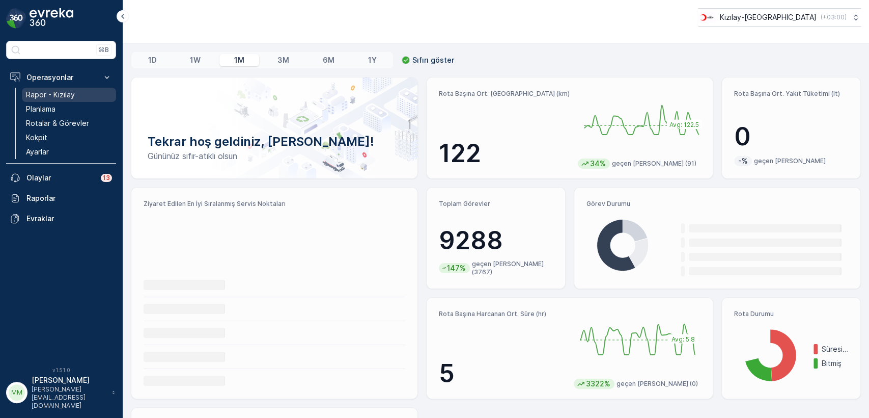 The width and height of the screenshot is (869, 418). What do you see at coordinates (61, 178) in the screenshot?
I see `p: Olaylar` at bounding box center [61, 178].